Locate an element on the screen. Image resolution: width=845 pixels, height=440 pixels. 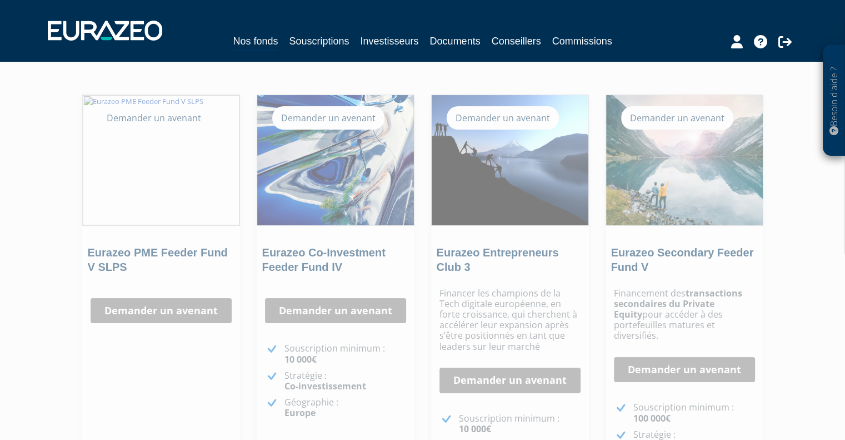
img: Eurazeo Entrepreneurs Club 3 is located at coordinates (510, 160).